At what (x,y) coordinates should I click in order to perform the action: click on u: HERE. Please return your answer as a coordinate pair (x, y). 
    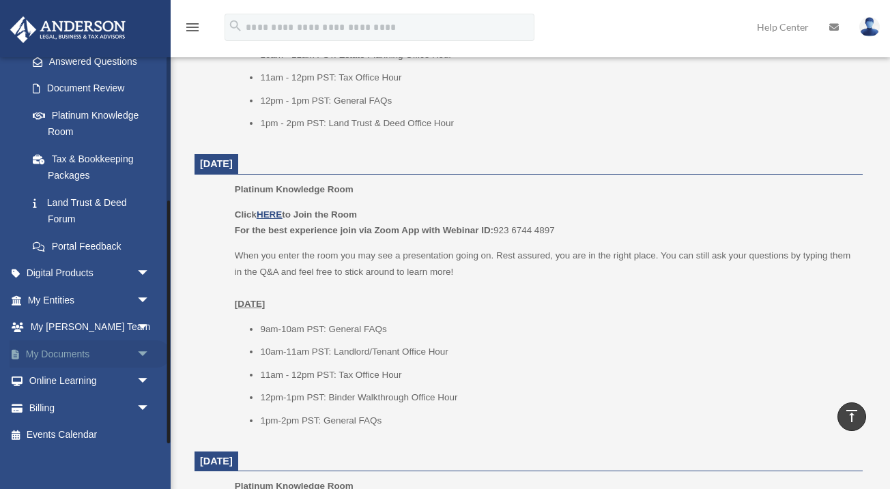
    Looking at the image, I should click on (269, 214).